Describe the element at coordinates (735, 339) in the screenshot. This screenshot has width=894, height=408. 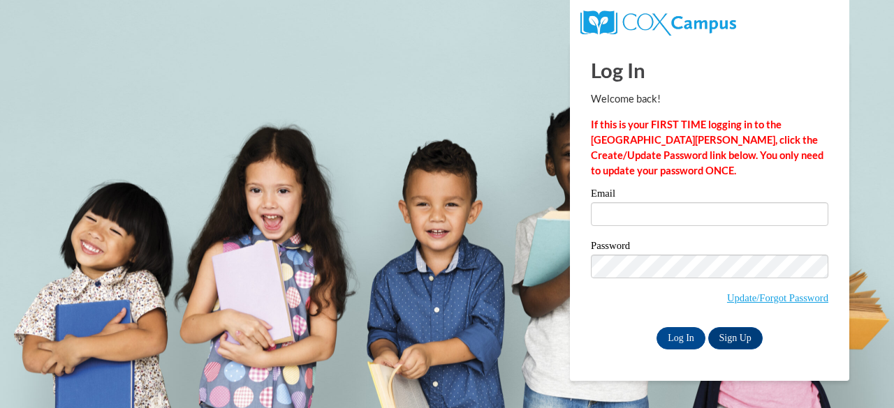
I see `a: Sign Up` at that location.